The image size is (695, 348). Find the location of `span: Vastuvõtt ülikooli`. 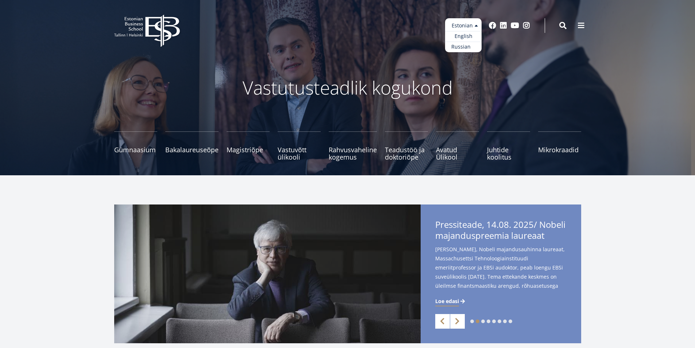

span: Vastuvõtt ülikooli is located at coordinates (299, 153).